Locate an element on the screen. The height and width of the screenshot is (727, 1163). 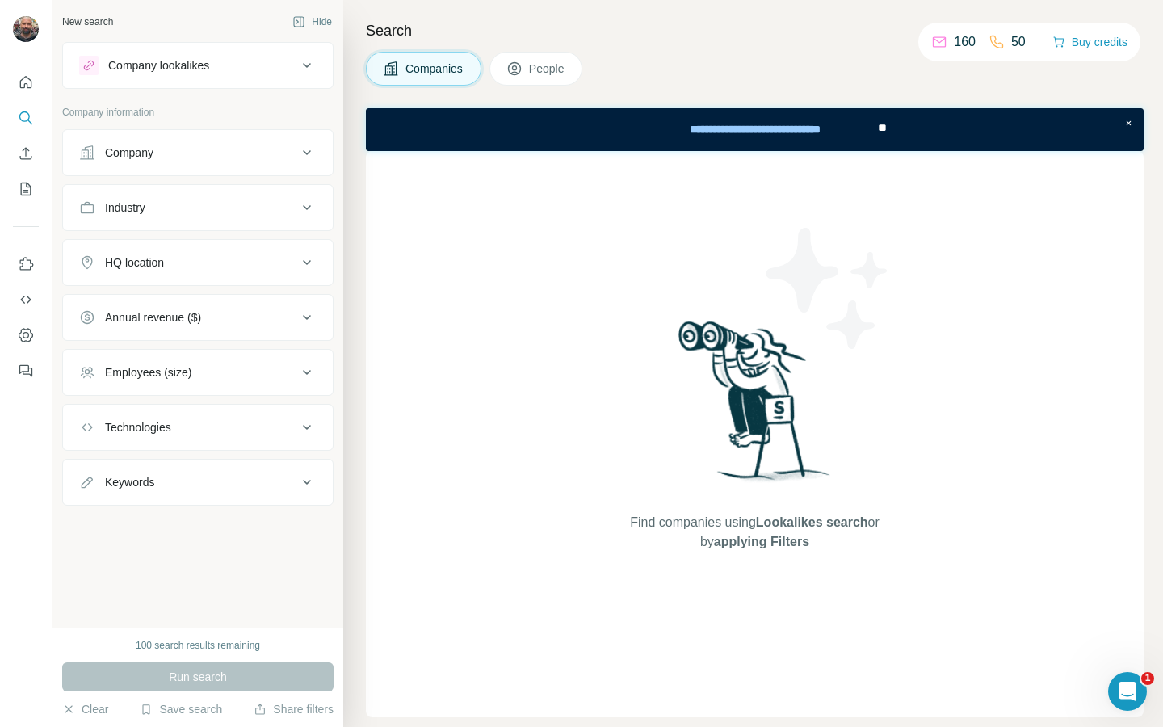
button: Use Surfe on LinkedIn is located at coordinates (26, 264).